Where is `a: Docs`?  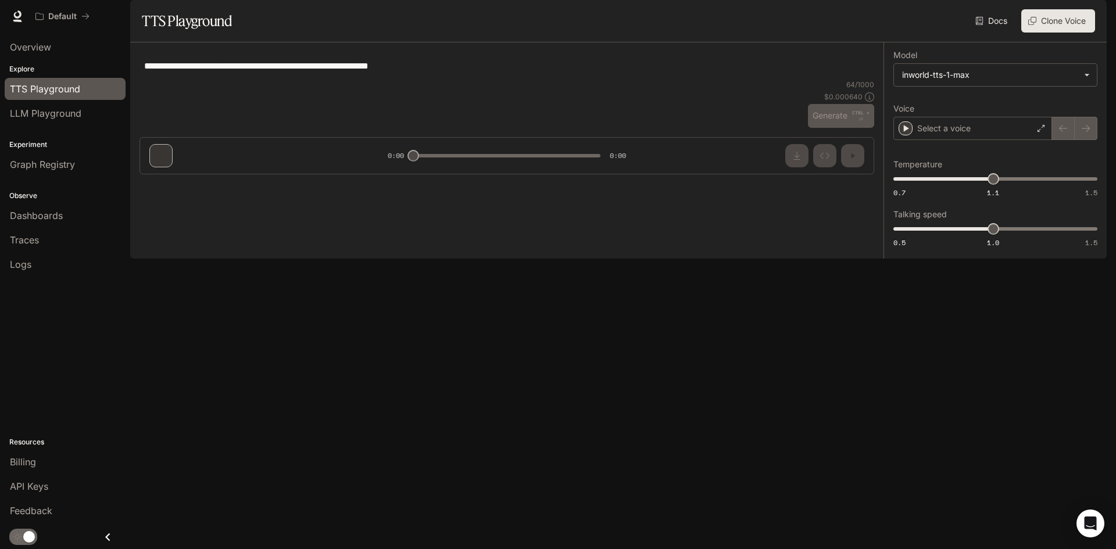 a: Docs is located at coordinates (992, 21).